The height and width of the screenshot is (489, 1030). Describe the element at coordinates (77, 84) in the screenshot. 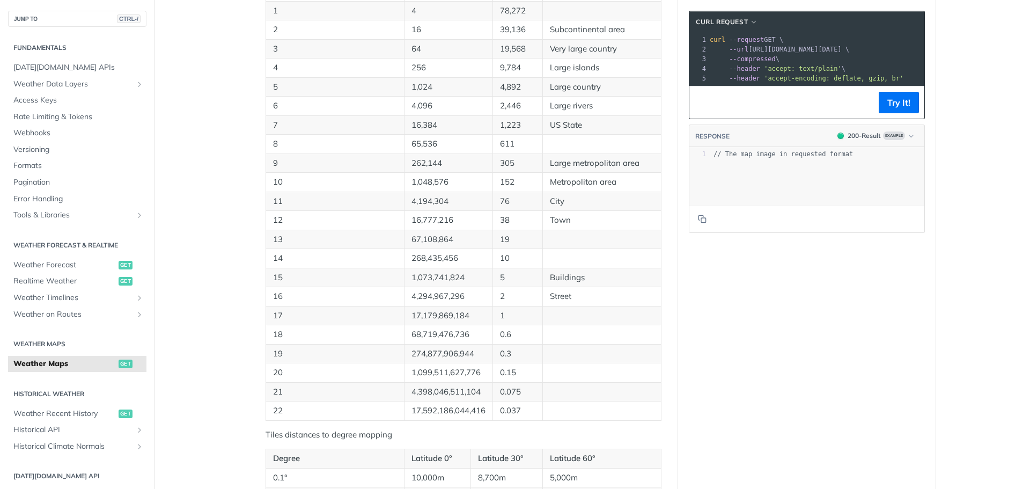

I see `a: Weather Data LayersShow subpages for Weather Data Layers` at that location.